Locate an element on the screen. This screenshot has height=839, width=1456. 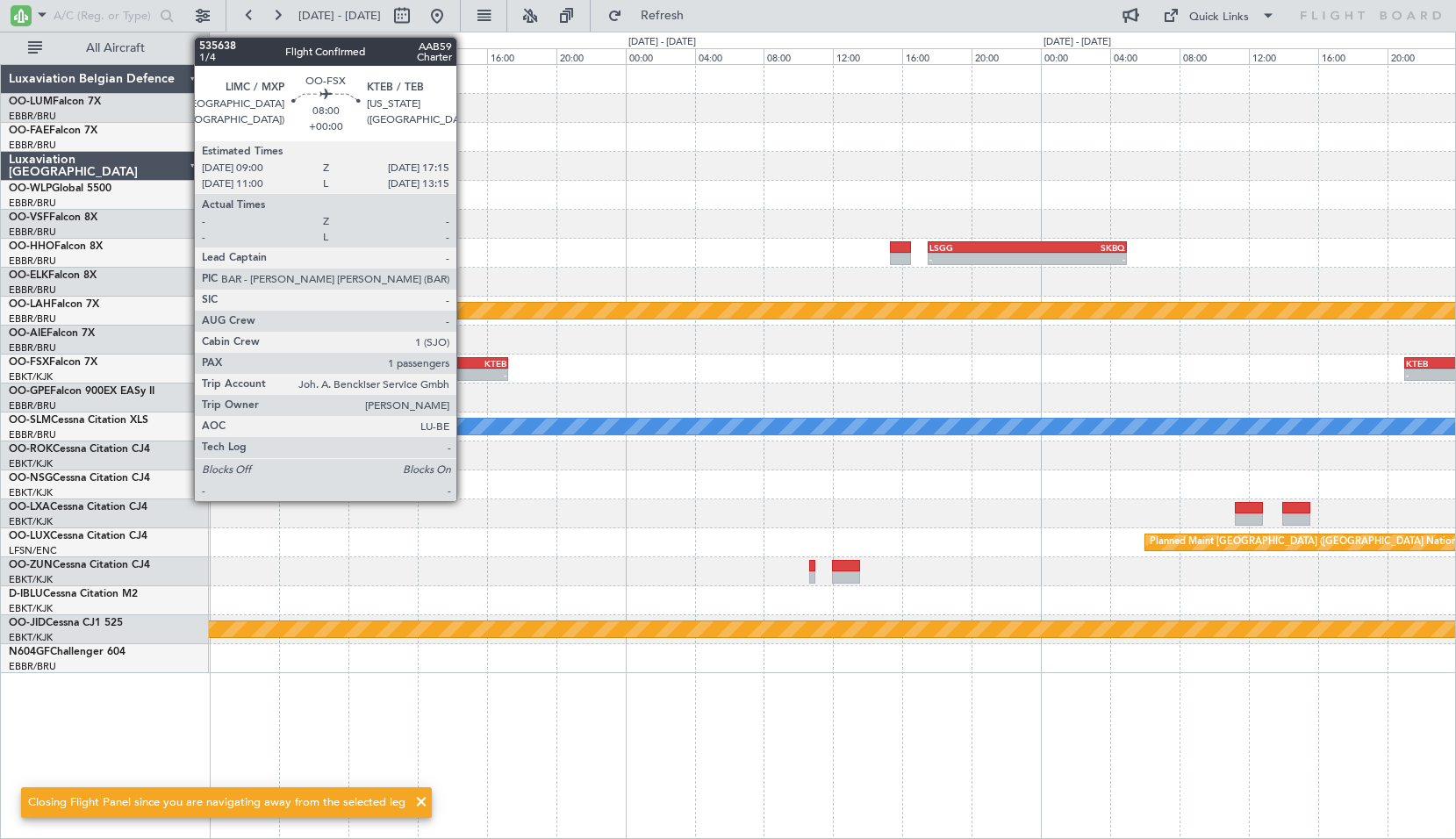
span: OO-AIE is located at coordinates (27, 334).